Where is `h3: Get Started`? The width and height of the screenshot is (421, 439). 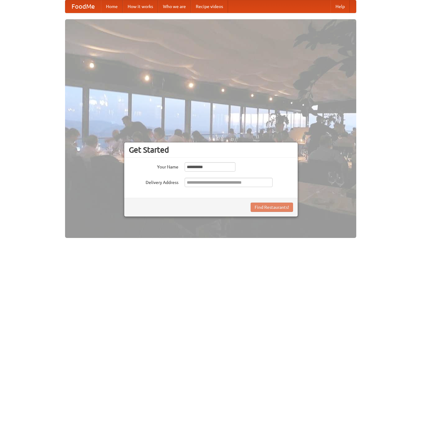
h3: Get Started is located at coordinates (211, 150).